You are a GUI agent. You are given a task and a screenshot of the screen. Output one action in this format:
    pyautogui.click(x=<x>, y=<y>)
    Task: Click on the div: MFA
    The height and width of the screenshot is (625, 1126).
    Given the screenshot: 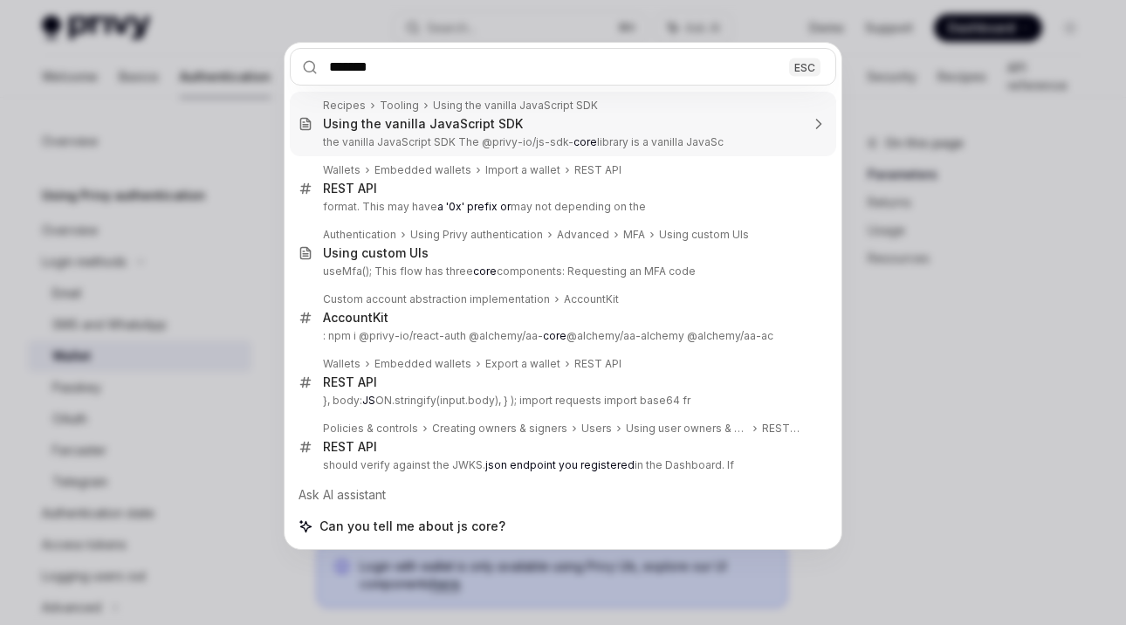 What is the action you would take?
    pyautogui.click(x=634, y=235)
    